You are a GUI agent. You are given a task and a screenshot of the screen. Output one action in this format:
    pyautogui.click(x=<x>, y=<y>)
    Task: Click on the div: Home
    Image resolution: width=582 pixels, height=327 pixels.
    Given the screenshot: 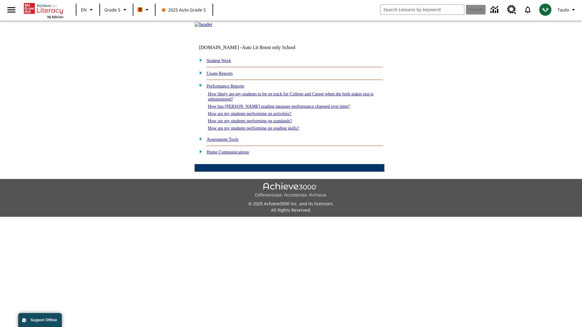 What is the action you would take?
    pyautogui.click(x=44, y=10)
    